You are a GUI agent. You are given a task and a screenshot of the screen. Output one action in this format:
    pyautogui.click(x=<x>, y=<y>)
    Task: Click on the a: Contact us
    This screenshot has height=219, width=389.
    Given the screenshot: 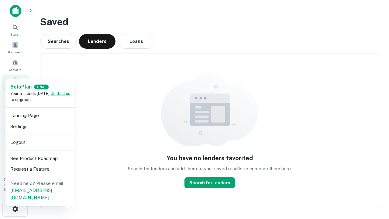 What is the action you would take?
    pyautogui.click(x=60, y=93)
    